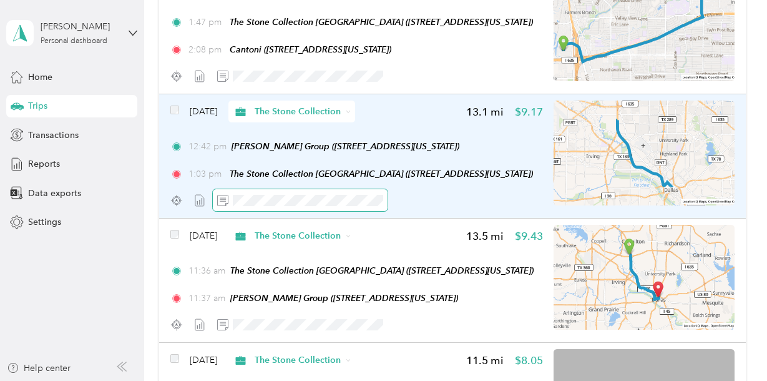 The height and width of the screenshot is (381, 767). What do you see at coordinates (206, 49) in the screenshot?
I see `span: 2:08 pm` at bounding box center [206, 49].